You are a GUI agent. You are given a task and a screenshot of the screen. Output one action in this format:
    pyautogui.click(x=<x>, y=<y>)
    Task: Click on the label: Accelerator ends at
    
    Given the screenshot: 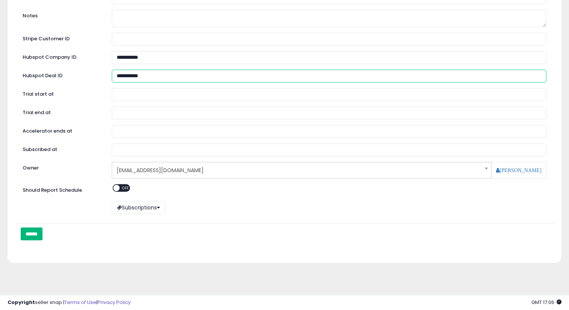 What is the action you would take?
    pyautogui.click(x=61, y=130)
    